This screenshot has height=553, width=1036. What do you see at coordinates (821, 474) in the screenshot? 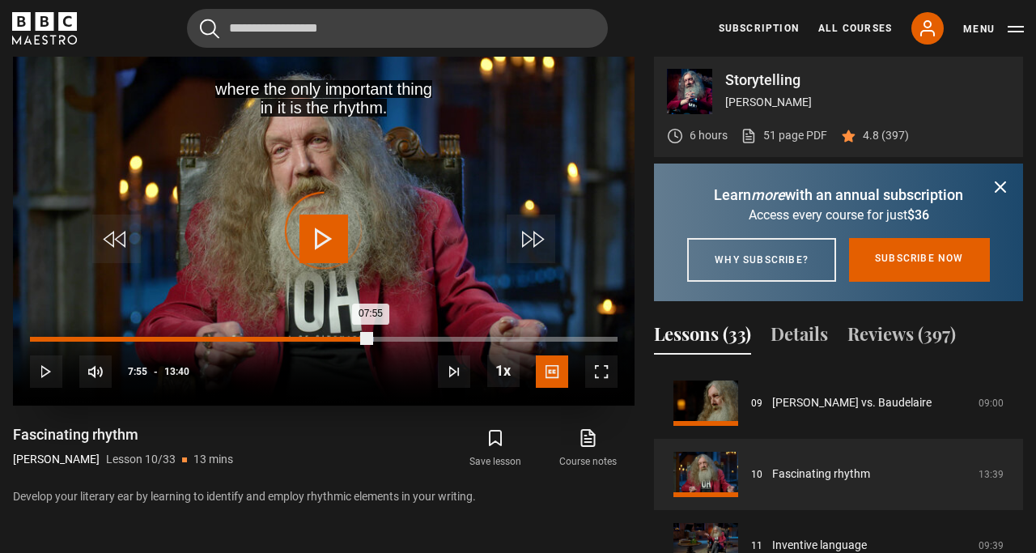
I see `a: Fascinating rhythm` at bounding box center [821, 474].